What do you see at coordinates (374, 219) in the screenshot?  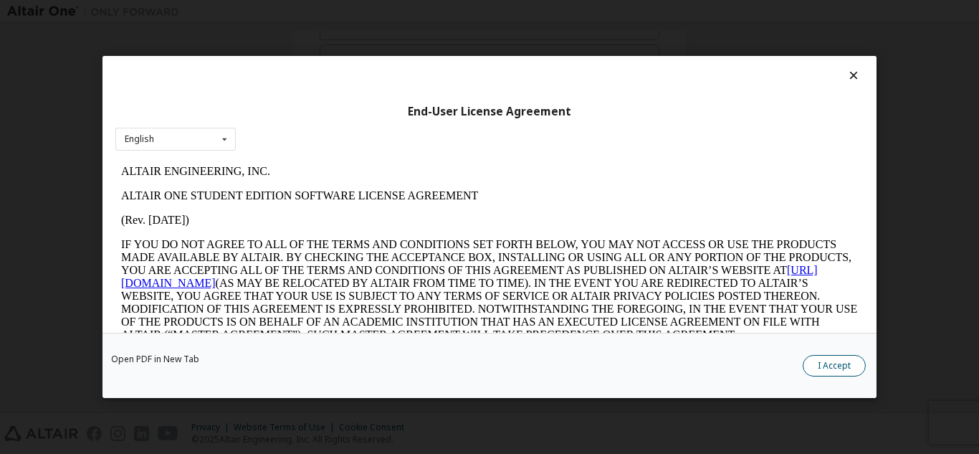 I see `p: This Altair One Student Edition Software License Agreement (“Agreement”) is between Altair Engine...` at bounding box center [374, 219].